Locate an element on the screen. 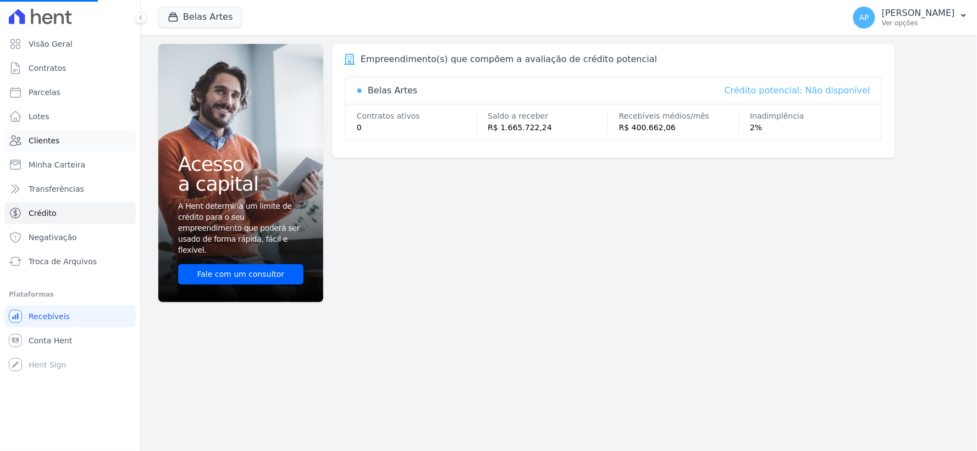  div: Empreendimento(s) que compõem a avaliação de crédito potencial is located at coordinates (508, 59).